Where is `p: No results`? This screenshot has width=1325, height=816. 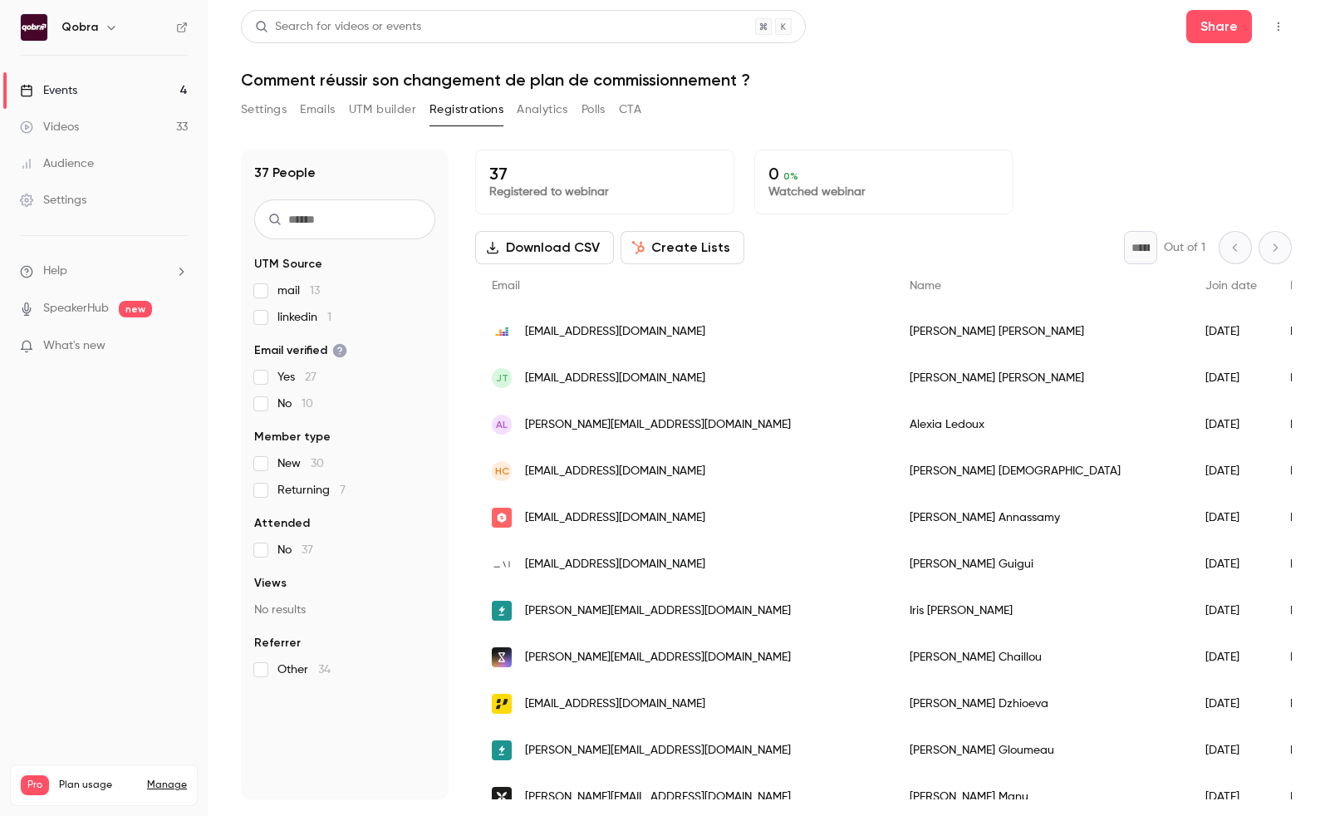 p: No results is located at coordinates (345, 610).